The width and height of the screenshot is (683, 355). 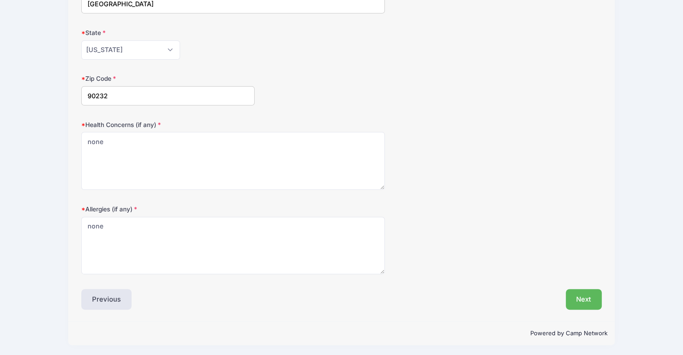 I want to click on label: Zip Code, so click(x=168, y=79).